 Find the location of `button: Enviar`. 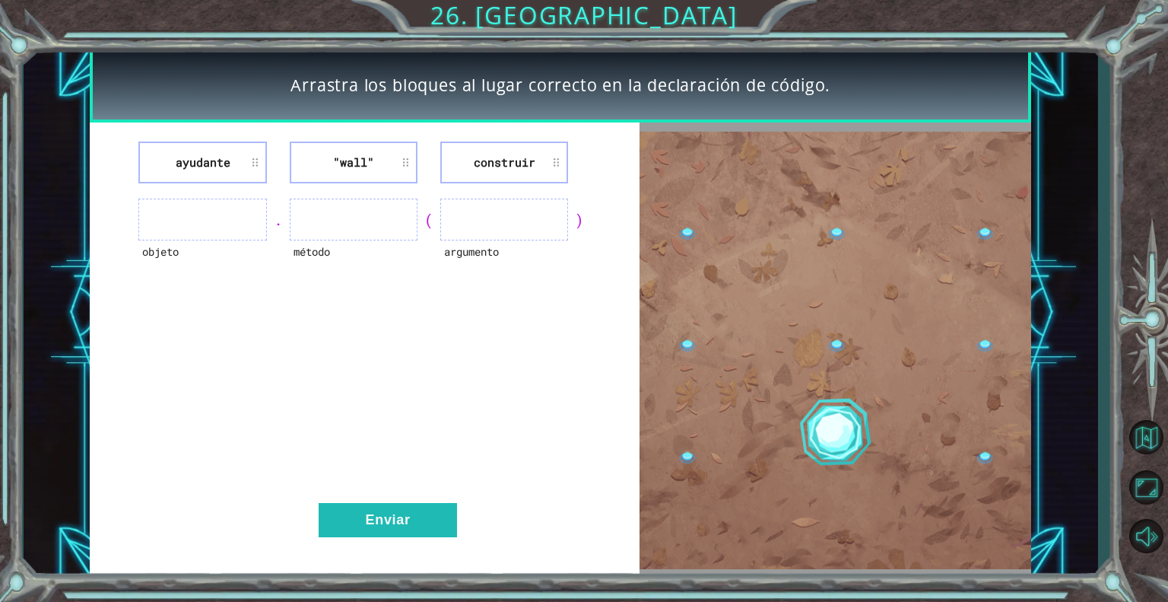

button: Enviar is located at coordinates (388, 520).